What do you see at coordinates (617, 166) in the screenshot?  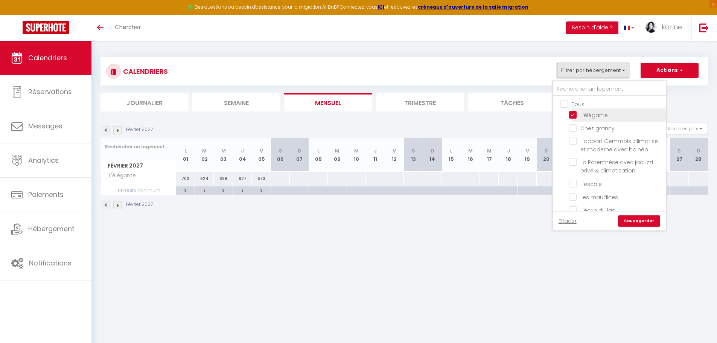 I see `span: La Parenthèse avec jacuzzi privé & climatisation` at bounding box center [617, 166].